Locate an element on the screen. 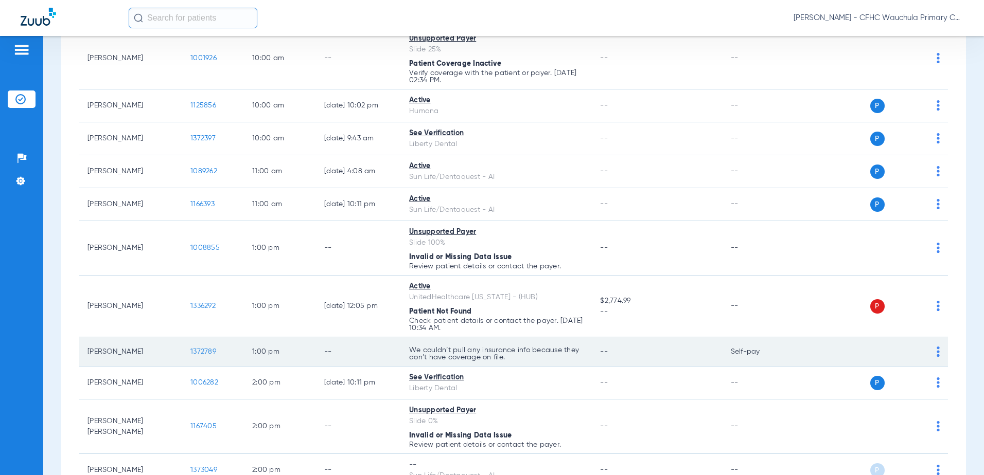  span: 1336292 is located at coordinates (203, 306).